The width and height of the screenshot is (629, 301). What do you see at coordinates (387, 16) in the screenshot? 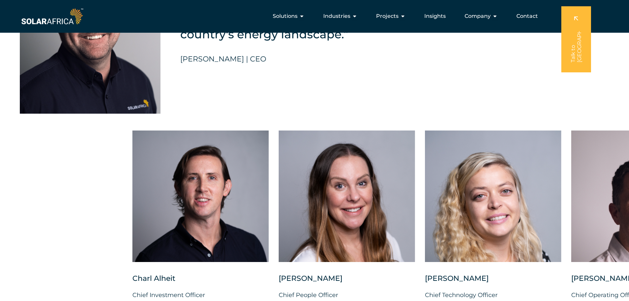
I see `span: Projects` at bounding box center [387, 16].